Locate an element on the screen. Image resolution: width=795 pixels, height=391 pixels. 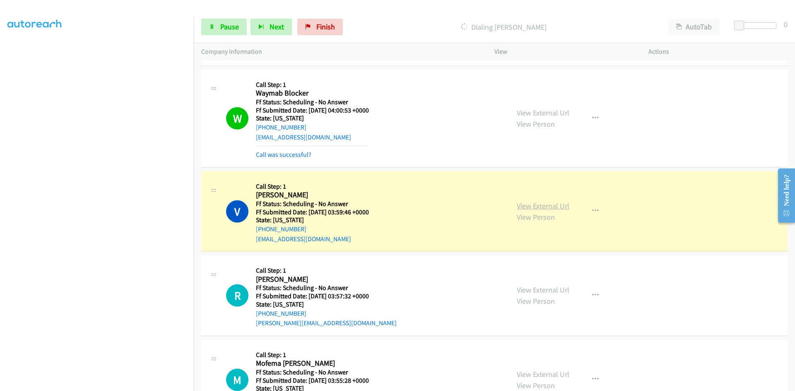
span: Next is located at coordinates (277, 27).